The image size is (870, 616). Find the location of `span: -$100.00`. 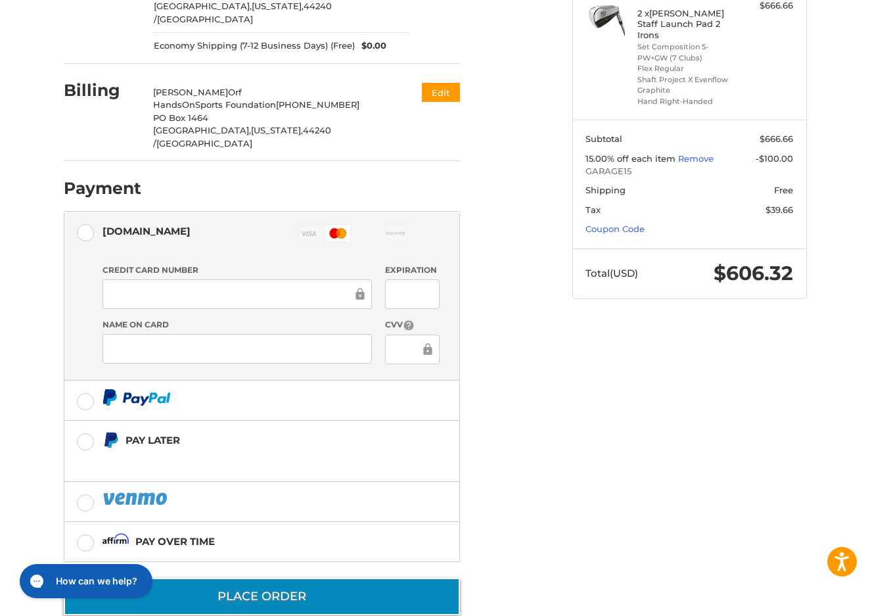

span: -$100.00 is located at coordinates (774, 158).